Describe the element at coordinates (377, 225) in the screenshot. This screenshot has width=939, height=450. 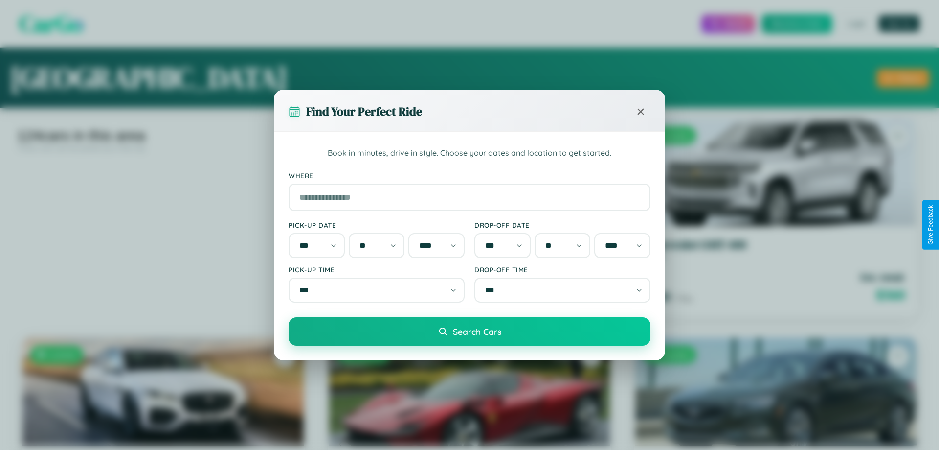
I see `label: Pick-up Date` at that location.